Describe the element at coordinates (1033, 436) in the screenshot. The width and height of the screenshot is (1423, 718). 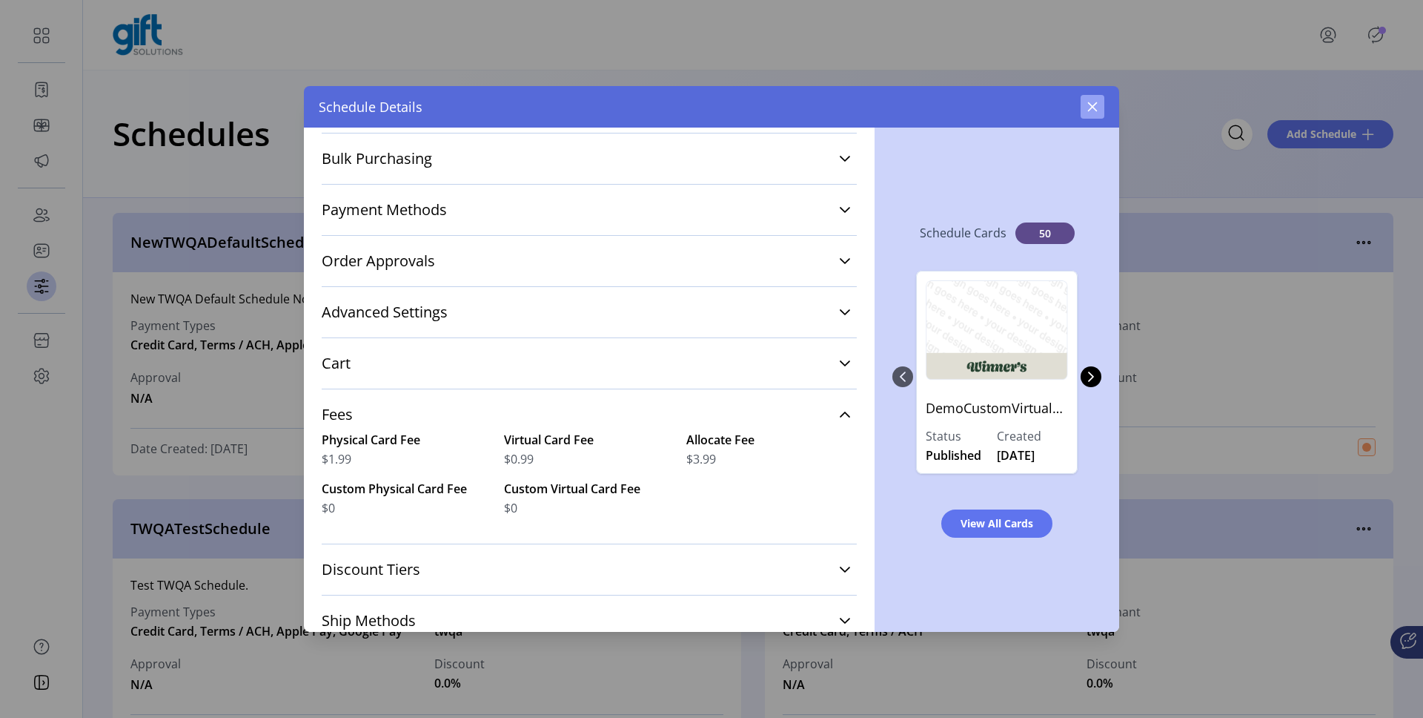
I see `label: Created` at that location.